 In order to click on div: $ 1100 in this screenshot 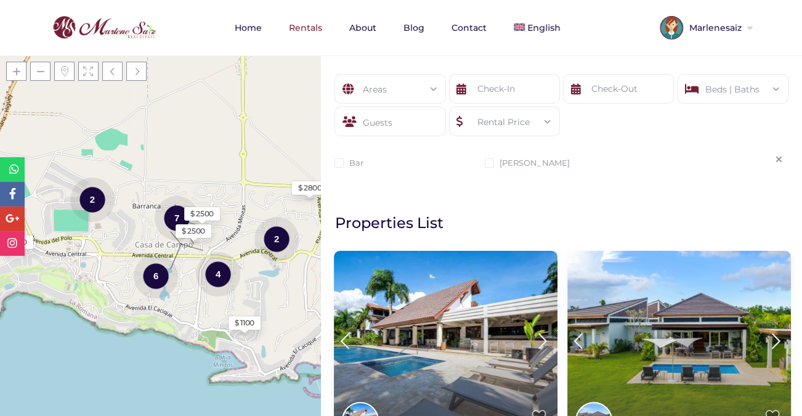, I will do `click(244, 323)`.